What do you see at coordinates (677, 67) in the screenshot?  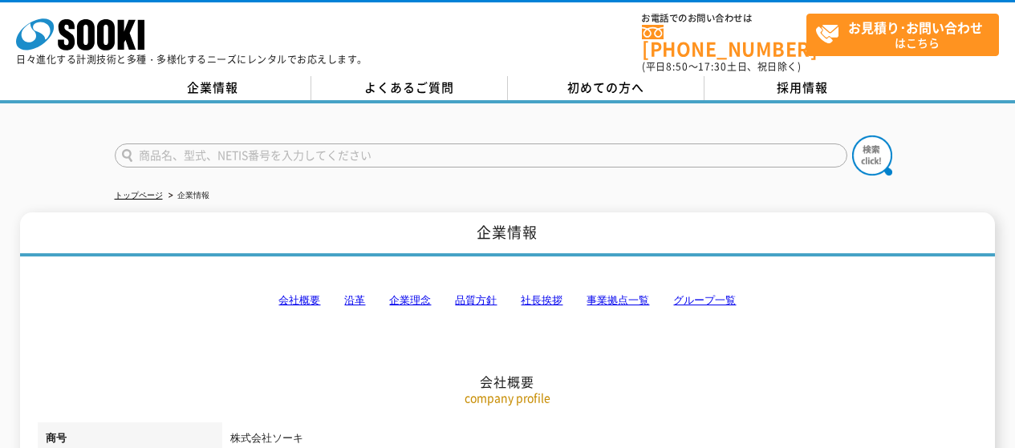 I see `span: 8:50` at bounding box center [677, 67].